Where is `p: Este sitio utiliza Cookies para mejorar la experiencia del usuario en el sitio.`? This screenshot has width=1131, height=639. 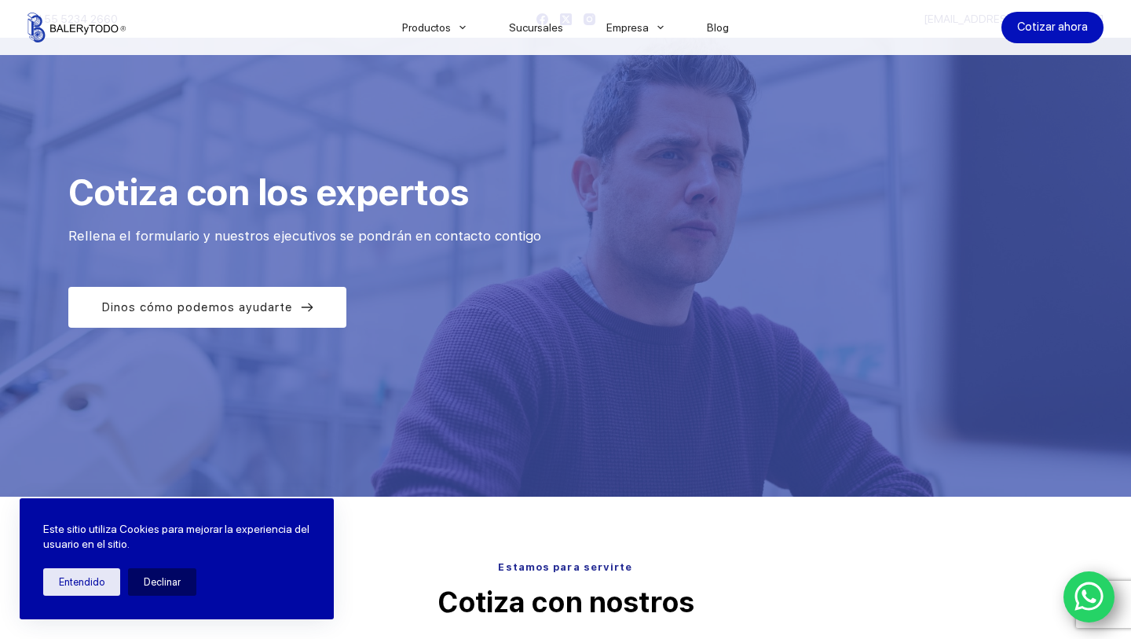
p: Este sitio utiliza Cookies para mejorar la experiencia del usuario en el sitio. is located at coordinates (177, 536).